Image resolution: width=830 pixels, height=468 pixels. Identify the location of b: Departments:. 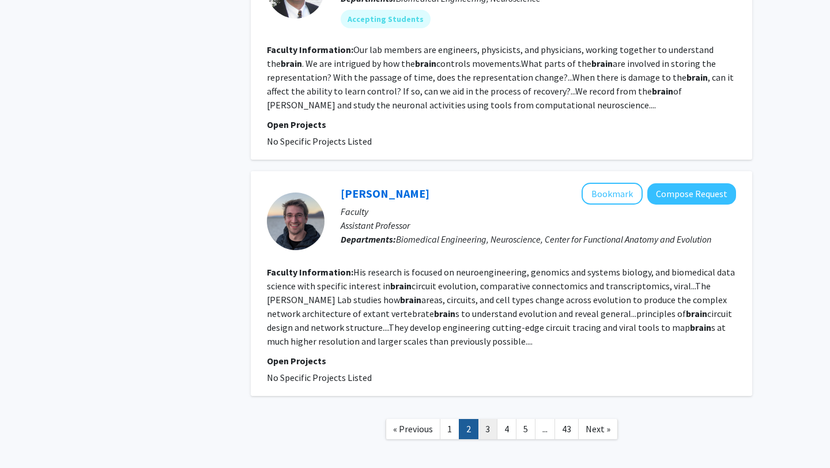
(368, 239).